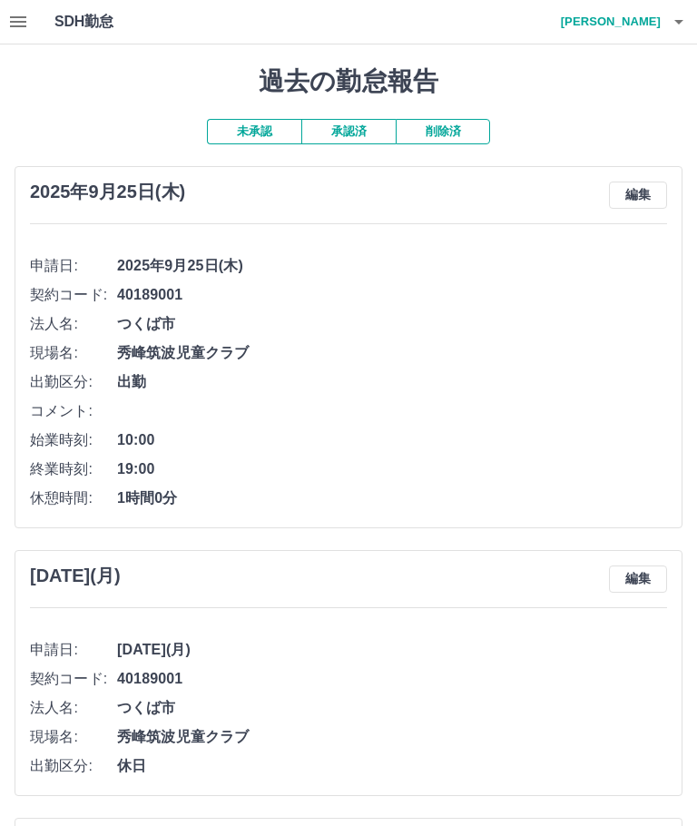  I want to click on h3: 2025年9月25日(木), so click(107, 192).